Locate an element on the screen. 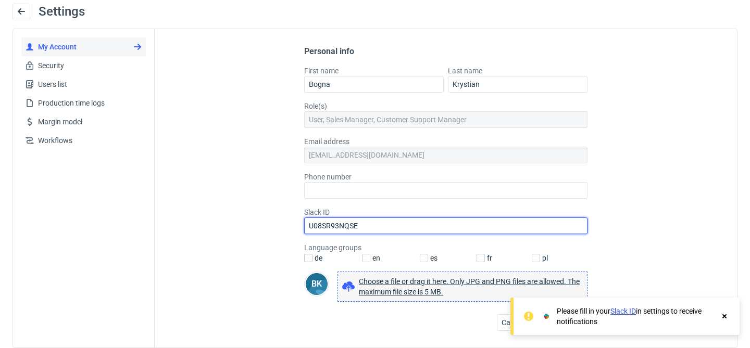  a: My Account is located at coordinates (83, 47).